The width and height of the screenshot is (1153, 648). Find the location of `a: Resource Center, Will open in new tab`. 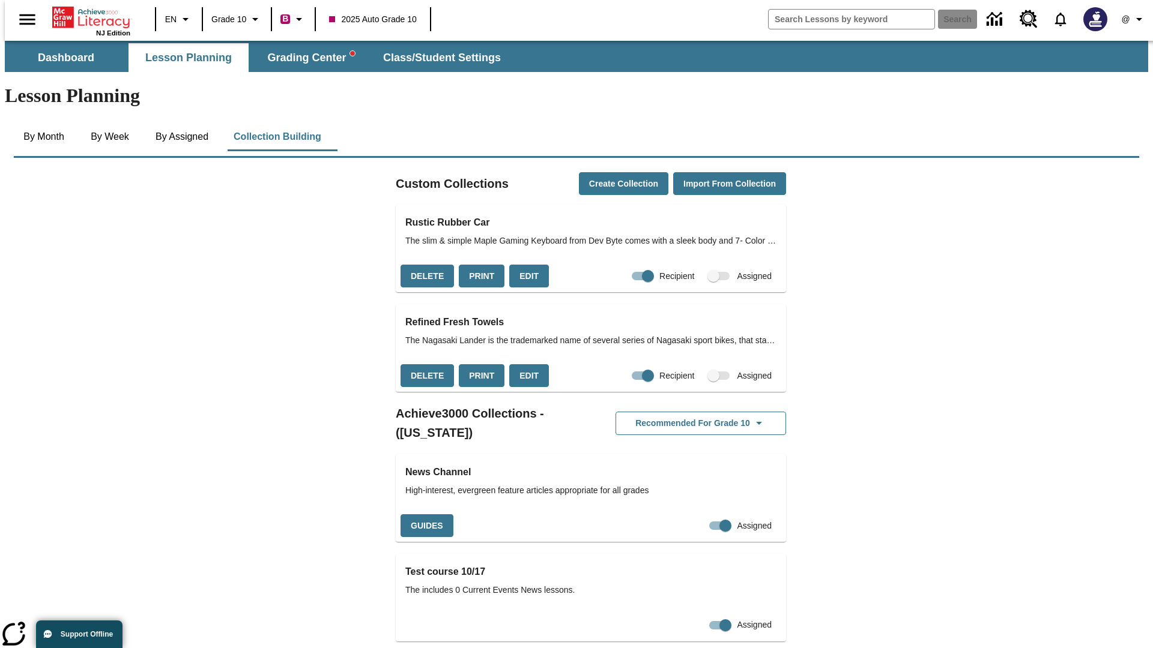

a: Resource Center, Will open in new tab is located at coordinates (1028, 19).